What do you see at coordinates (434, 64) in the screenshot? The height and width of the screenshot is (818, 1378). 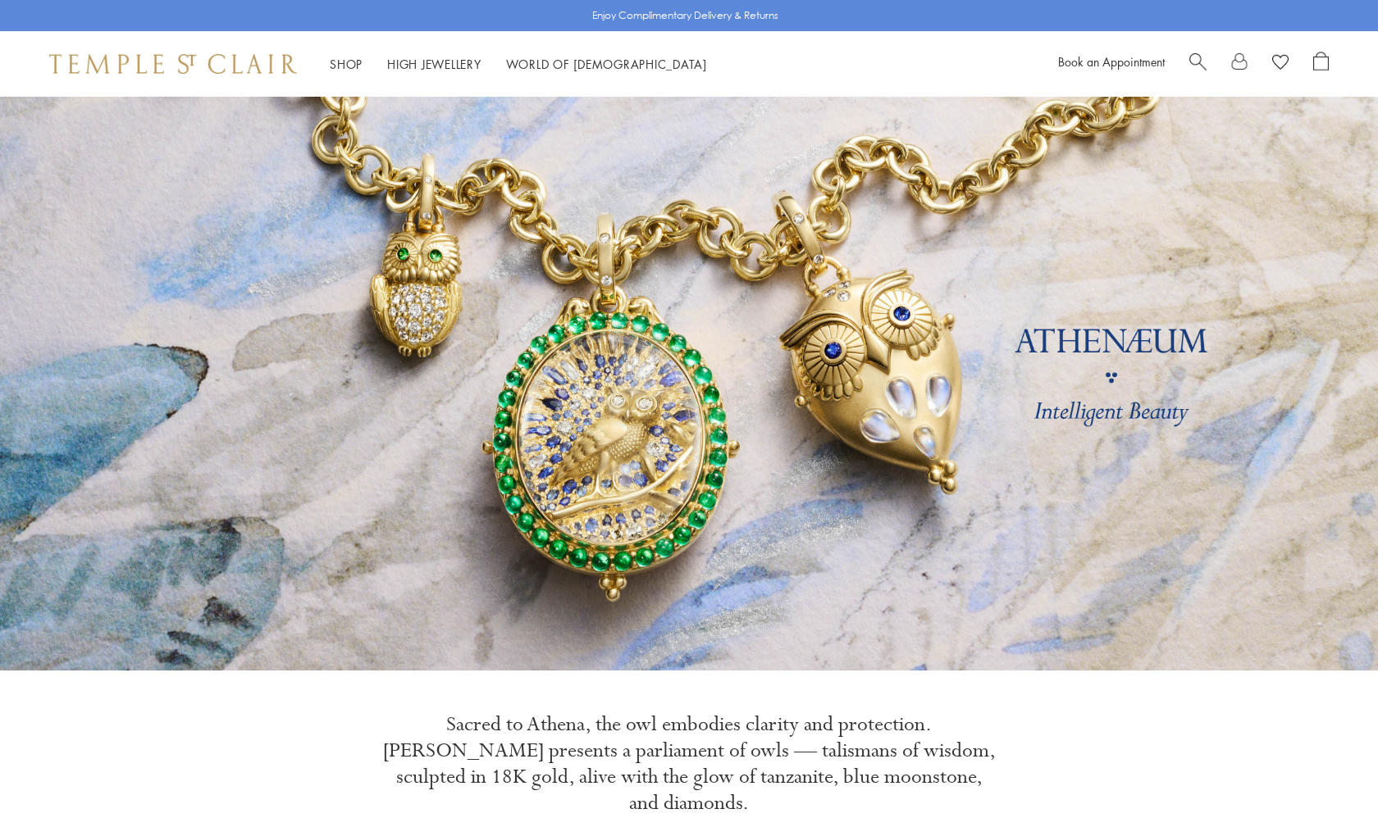 I see `a: High JewelleryHigh Jewellery` at bounding box center [434, 64].